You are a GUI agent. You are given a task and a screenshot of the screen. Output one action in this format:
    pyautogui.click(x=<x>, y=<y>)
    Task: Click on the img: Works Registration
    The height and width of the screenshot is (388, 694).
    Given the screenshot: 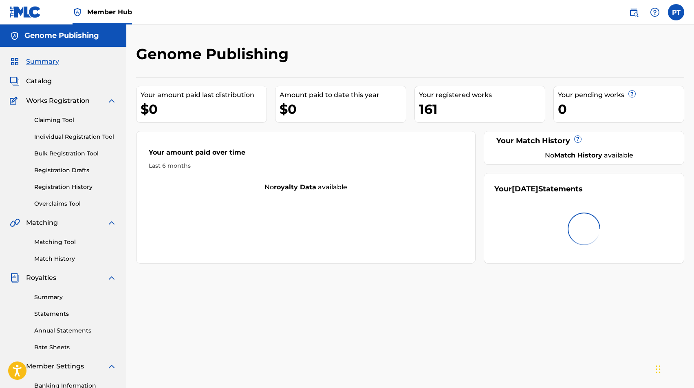 What is the action you would take?
    pyautogui.click(x=15, y=101)
    